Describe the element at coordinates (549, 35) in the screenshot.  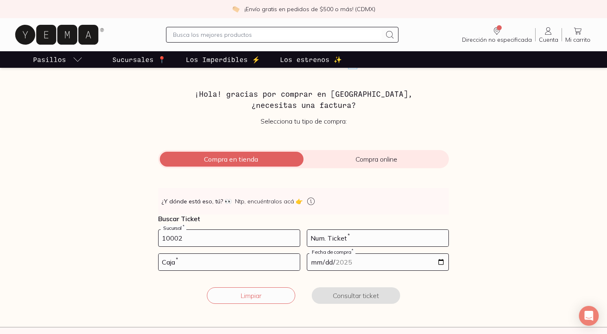
I see `a: Cuenta` at that location.